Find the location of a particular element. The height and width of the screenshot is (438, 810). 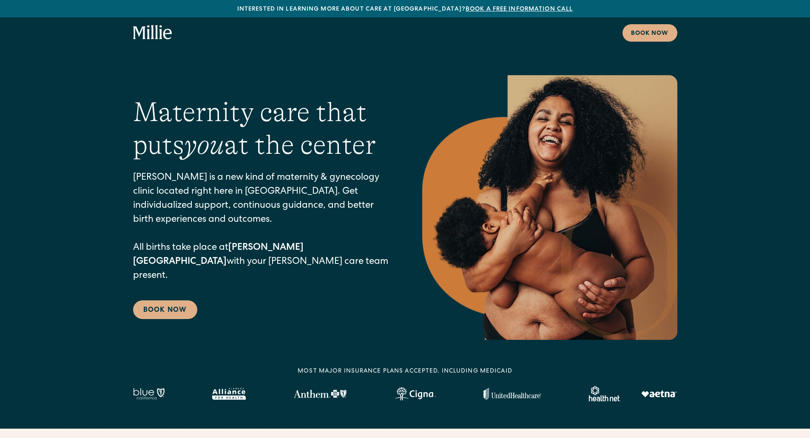

img: Anthem Logo is located at coordinates (320, 394).